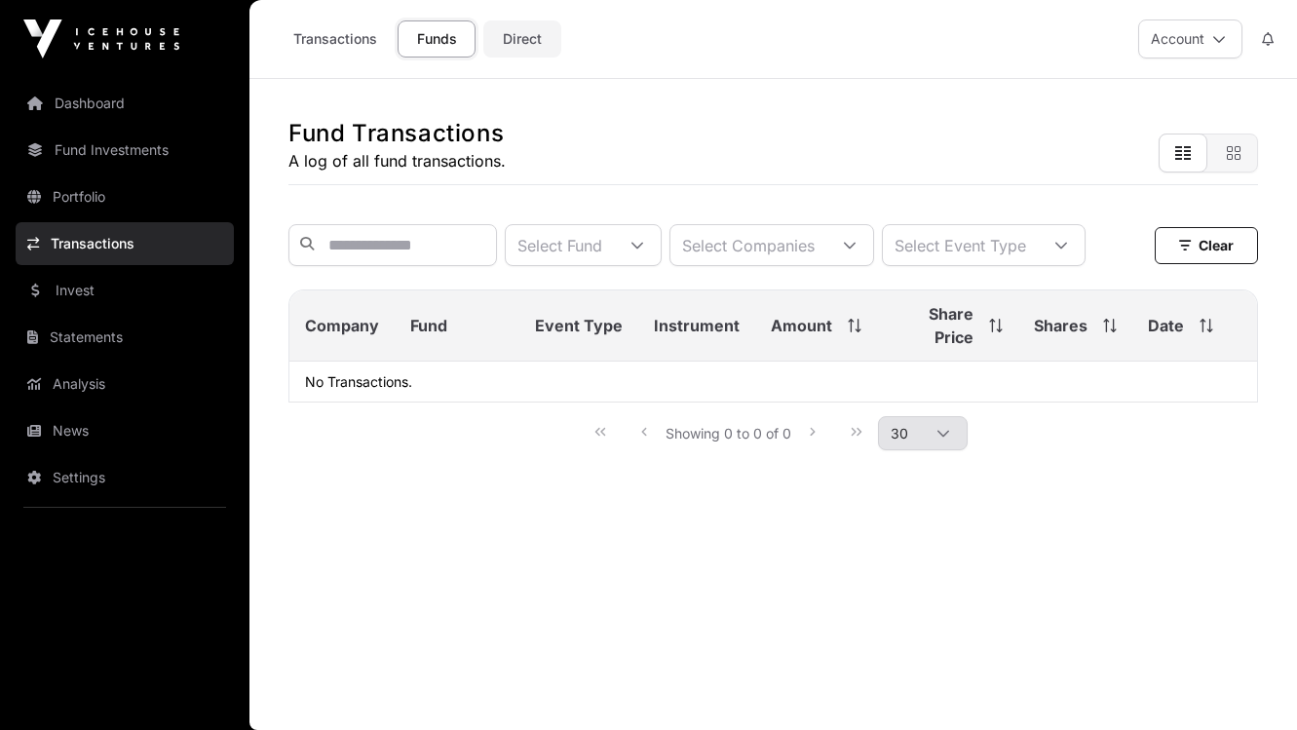  Describe the element at coordinates (396, 133) in the screenshot. I see `h1: Fund Transactions` at that location.